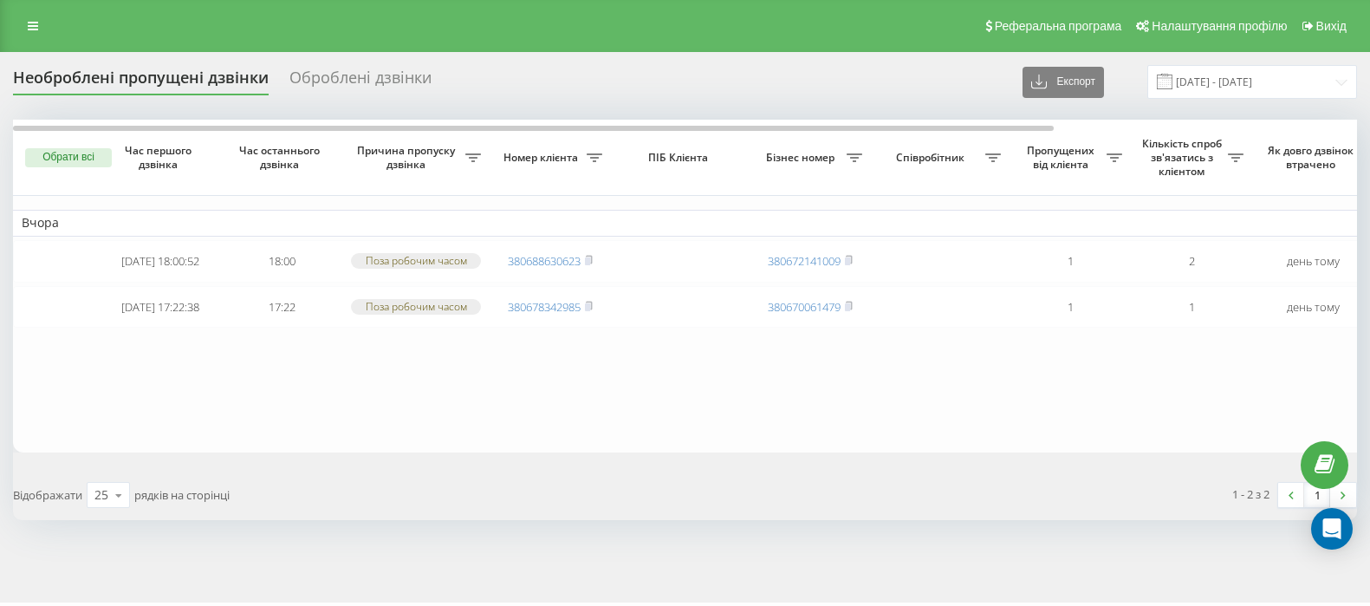 The width and height of the screenshot is (1370, 606). What do you see at coordinates (1062, 157) in the screenshot?
I see `span: Пропущених від клієнта` at bounding box center [1062, 157].